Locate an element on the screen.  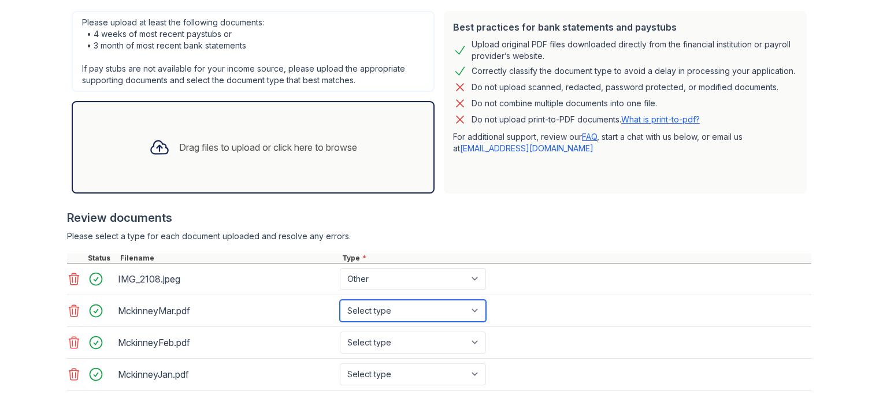
div: Review documents is located at coordinates (439, 218).